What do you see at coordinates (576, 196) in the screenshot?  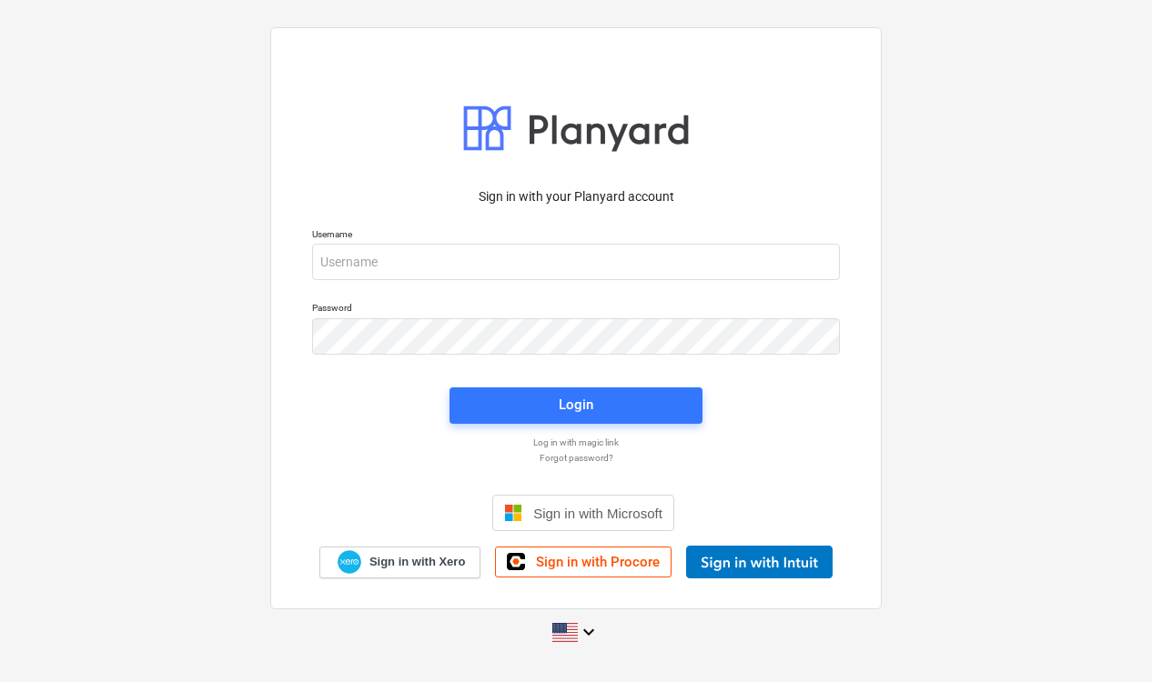 I see `p: Sign in with your Planyard account` at bounding box center [576, 196].